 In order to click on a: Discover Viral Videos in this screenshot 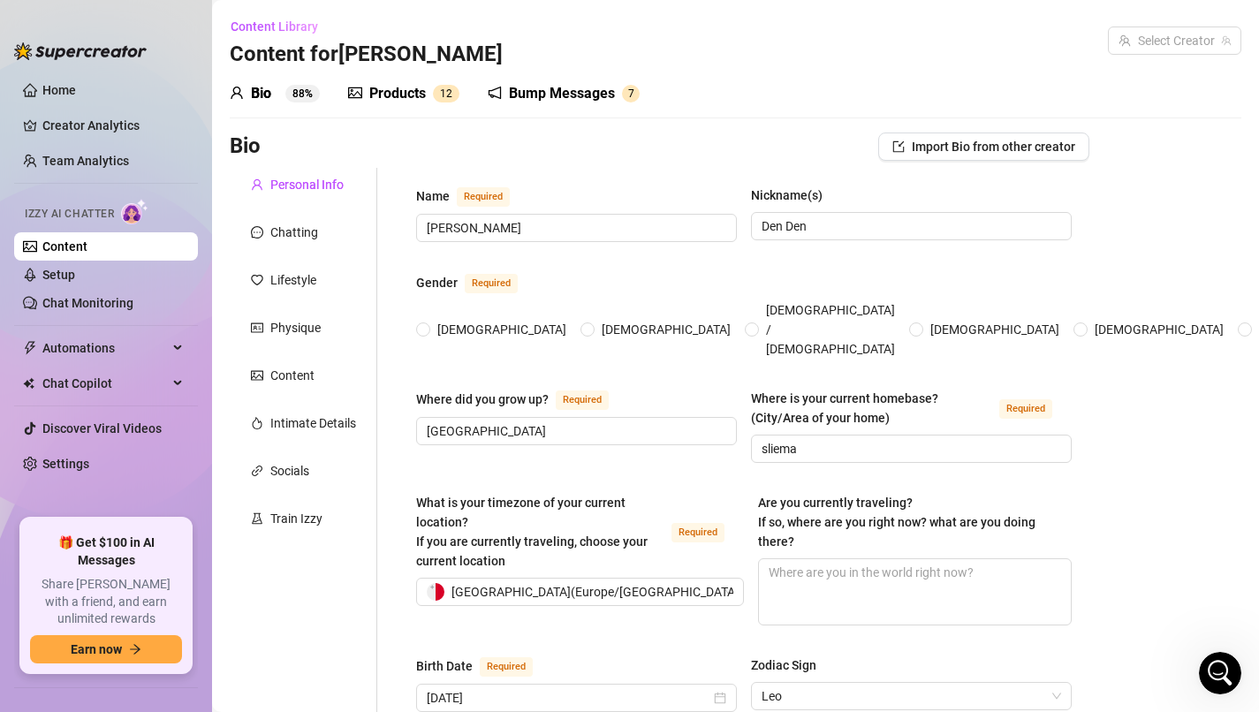, I will do `click(102, 428)`.